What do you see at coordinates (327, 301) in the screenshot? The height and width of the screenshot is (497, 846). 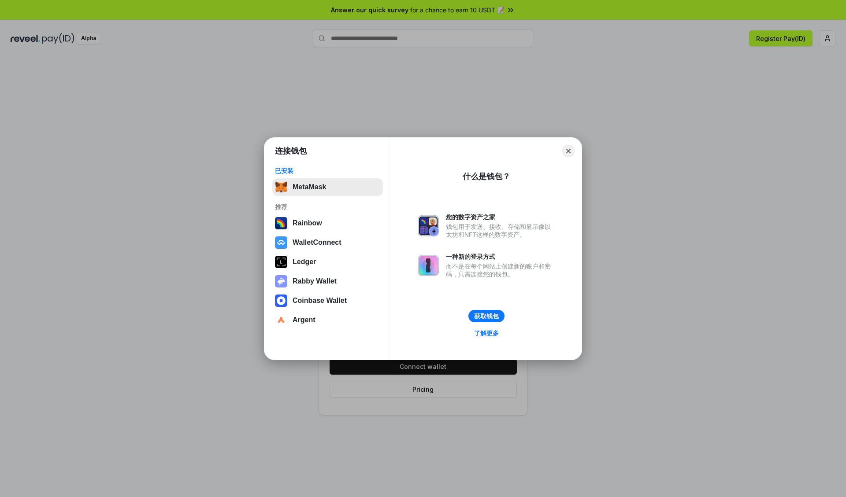 I see `button: Coinbase Wallet` at bounding box center [327, 301].